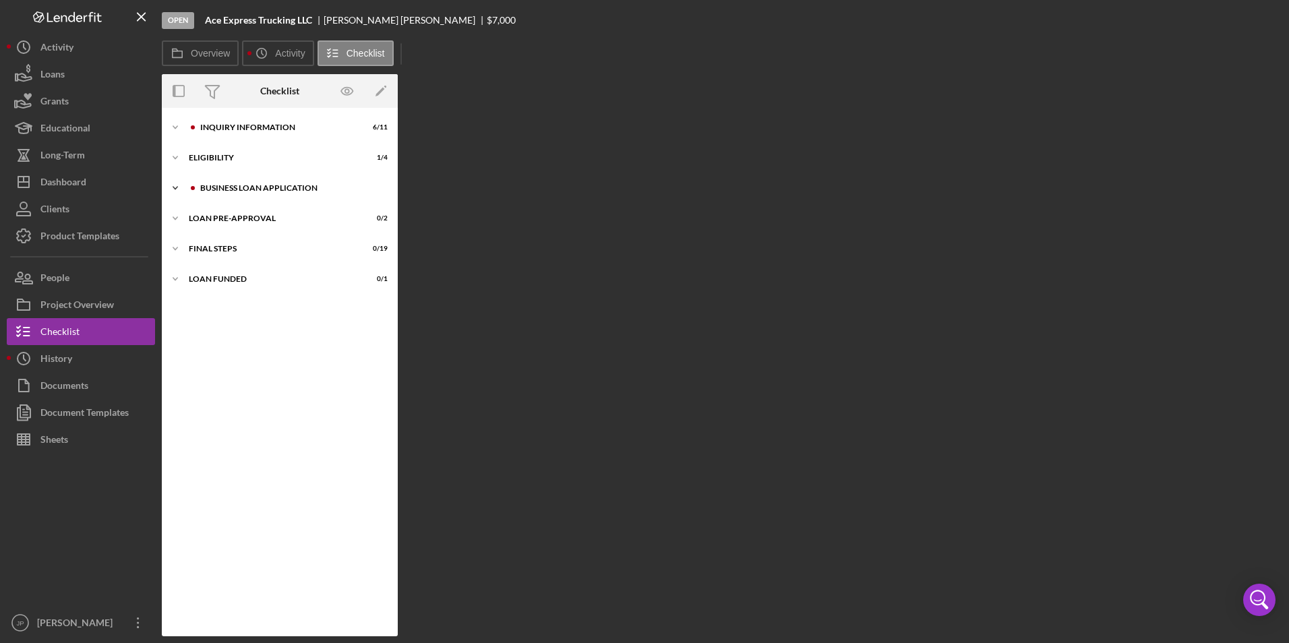 Image resolution: width=1289 pixels, height=643 pixels. What do you see at coordinates (81, 155) in the screenshot?
I see `a: Long-Term` at bounding box center [81, 155].